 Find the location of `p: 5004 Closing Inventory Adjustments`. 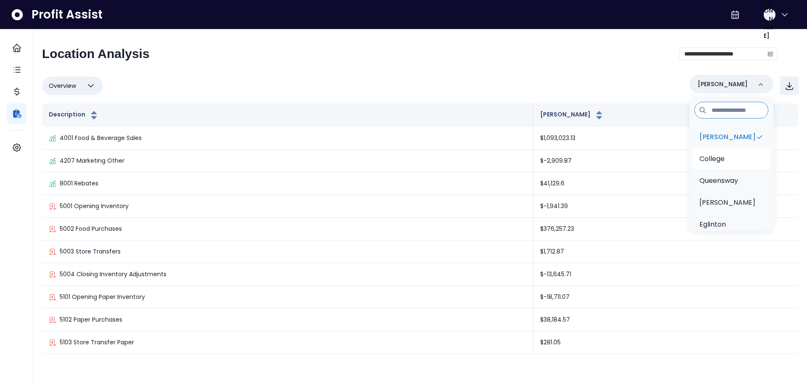

p: 5004 Closing Inventory Adjustments is located at coordinates (113, 274).